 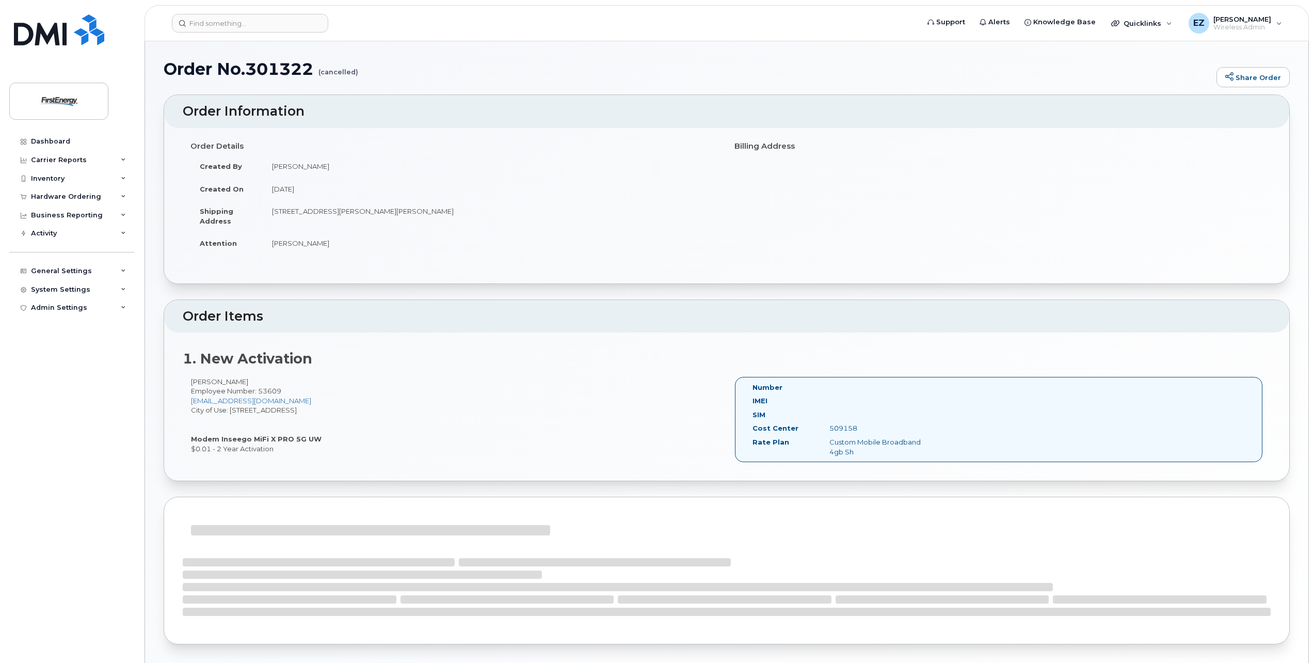 What do you see at coordinates (770, 442) in the screenshot?
I see `label: Rate Plan` at bounding box center [770, 442].